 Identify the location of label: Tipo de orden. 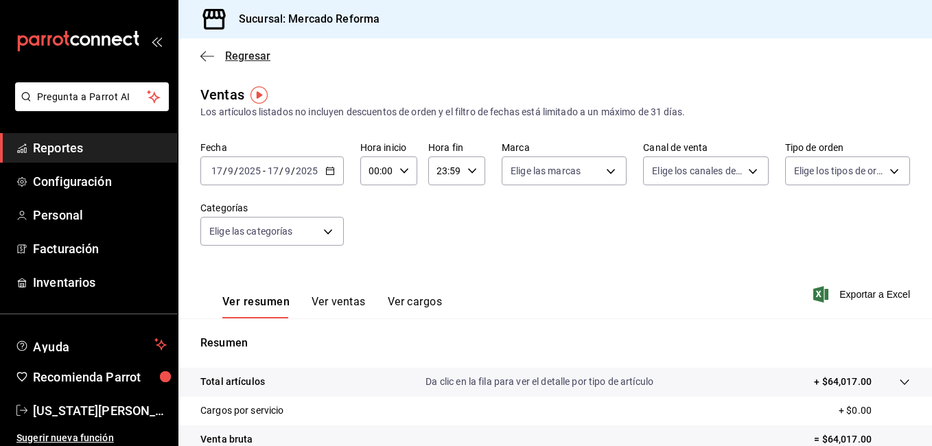
(848, 148).